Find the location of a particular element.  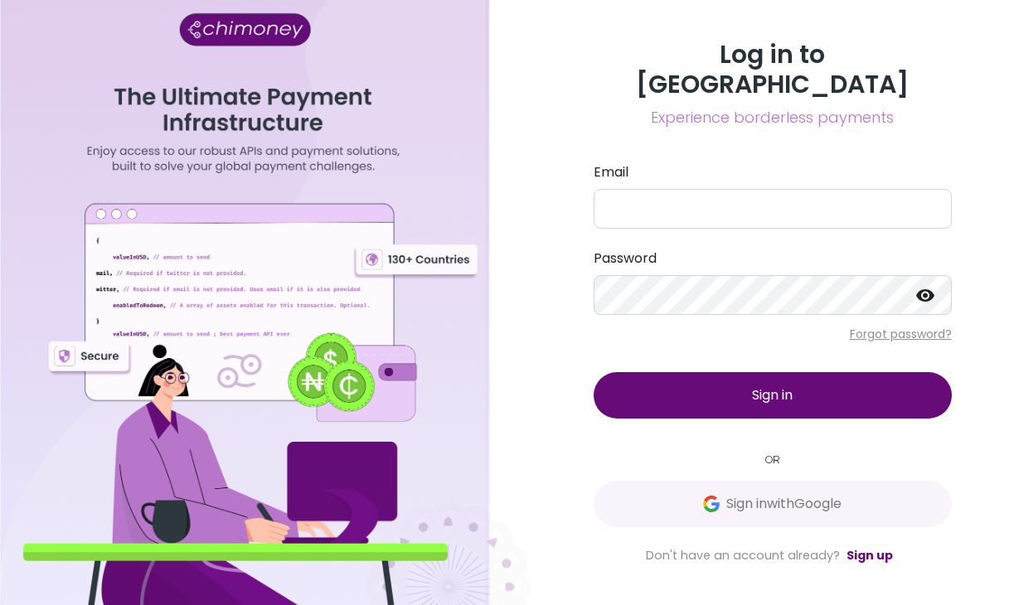

button: Sign in is located at coordinates (773, 396).